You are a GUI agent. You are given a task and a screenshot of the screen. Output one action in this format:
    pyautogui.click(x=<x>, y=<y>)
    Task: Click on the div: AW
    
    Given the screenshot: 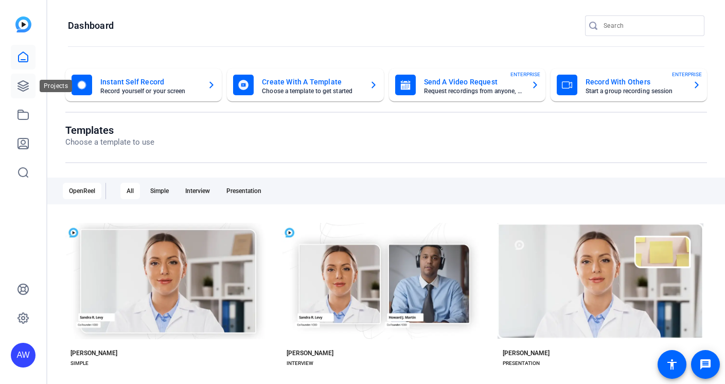 What is the action you would take?
    pyautogui.click(x=23, y=355)
    